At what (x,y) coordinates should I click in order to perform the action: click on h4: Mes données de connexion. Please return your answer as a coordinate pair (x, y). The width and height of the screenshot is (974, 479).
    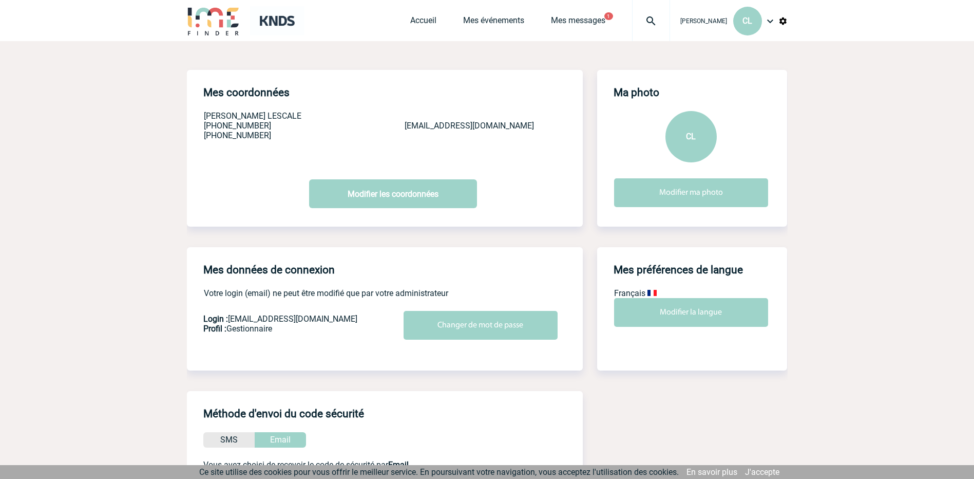
    Looking at the image, I should click on (269, 270).